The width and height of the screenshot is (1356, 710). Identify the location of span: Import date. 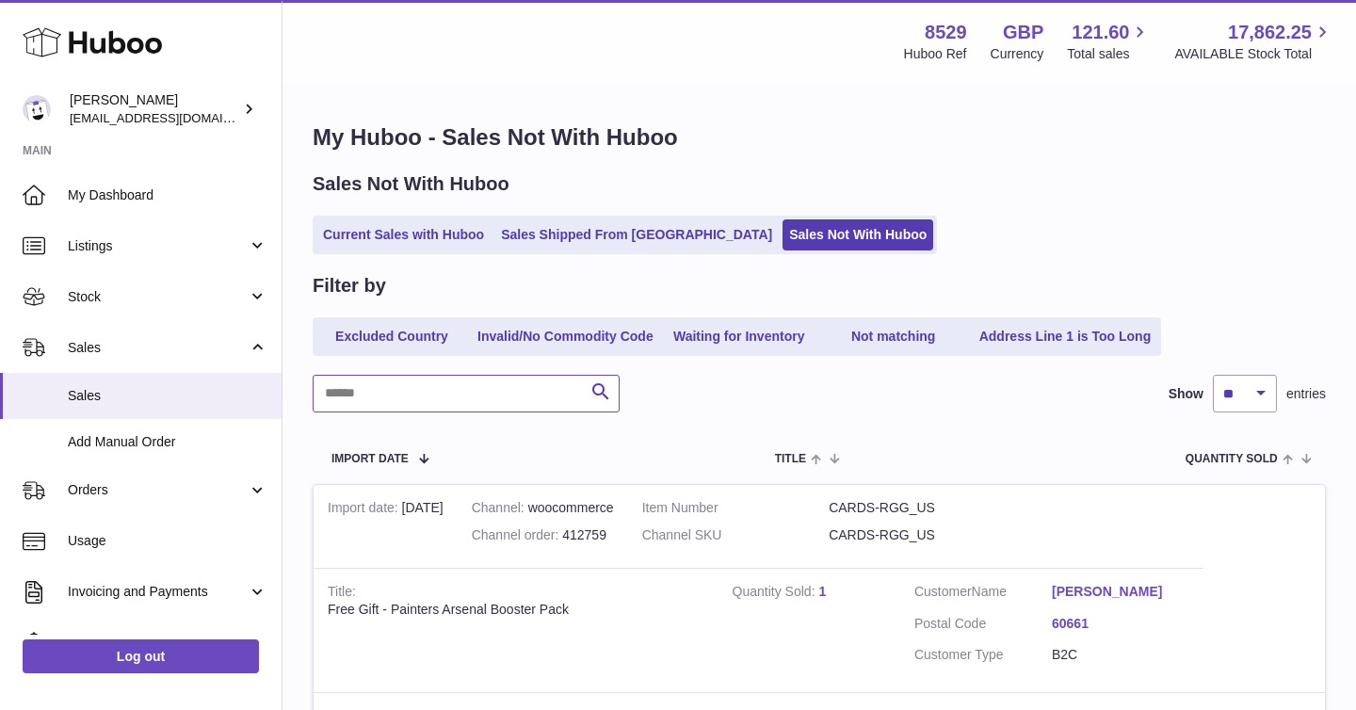
(370, 458).